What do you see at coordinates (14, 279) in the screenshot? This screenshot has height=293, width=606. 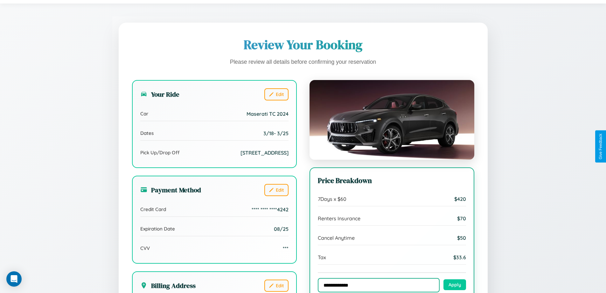 I see `div: Open Intercom Messenger` at bounding box center [14, 279].